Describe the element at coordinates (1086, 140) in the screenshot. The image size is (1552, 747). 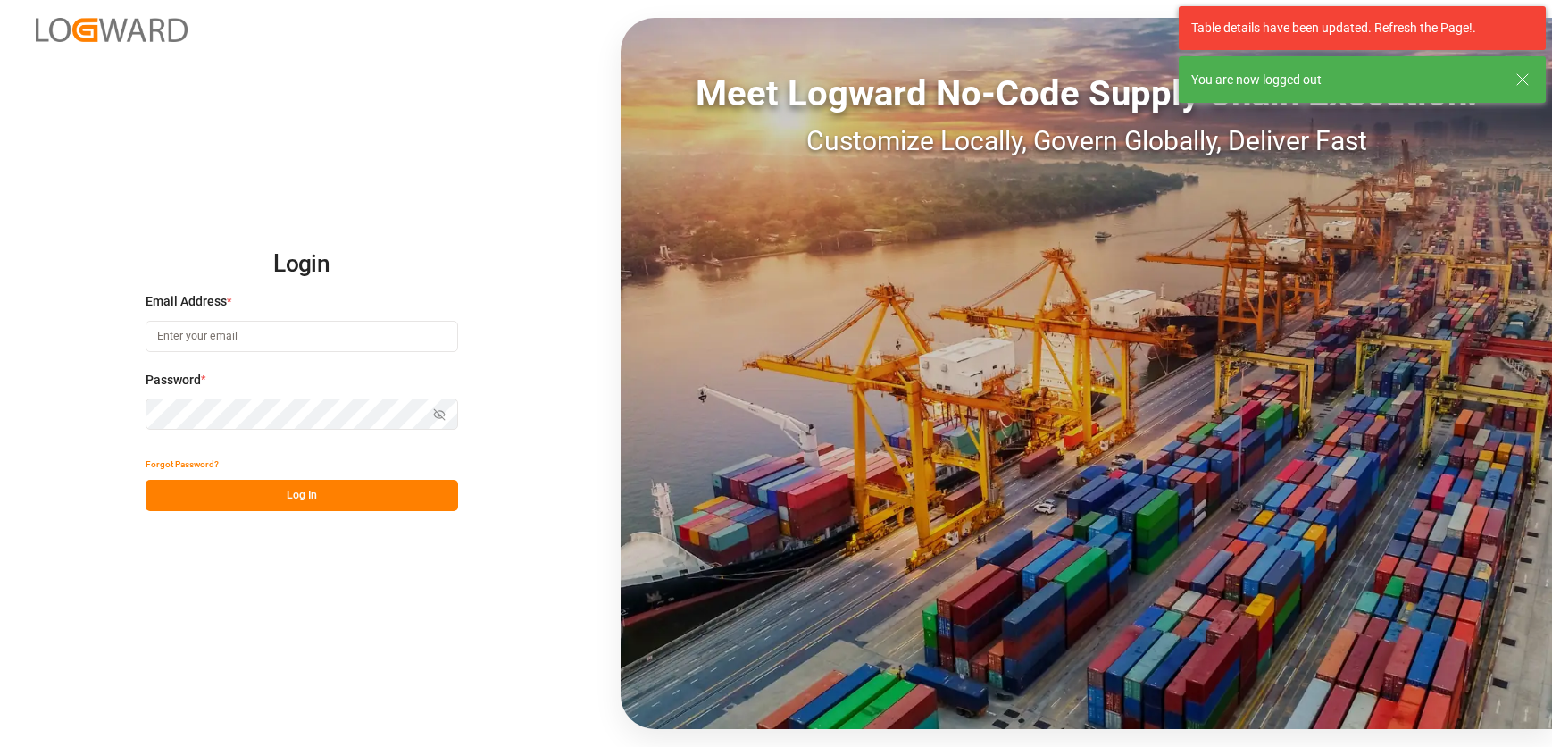
I see `div: Customize Locally, Govern Globally, Deliver Fast` at that location.